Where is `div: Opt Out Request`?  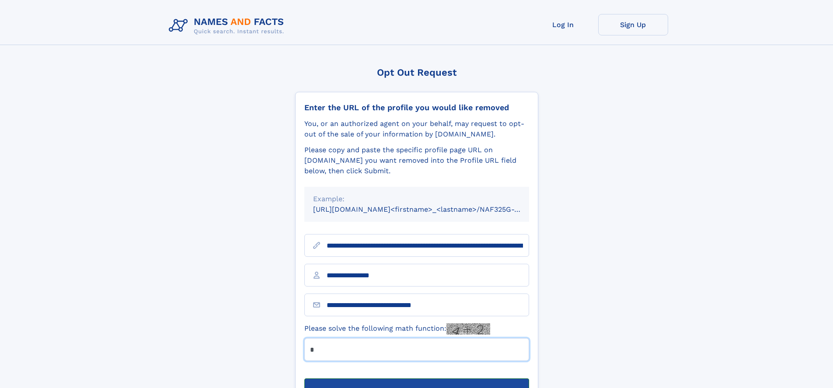
div: Opt Out Request is located at coordinates (417, 72).